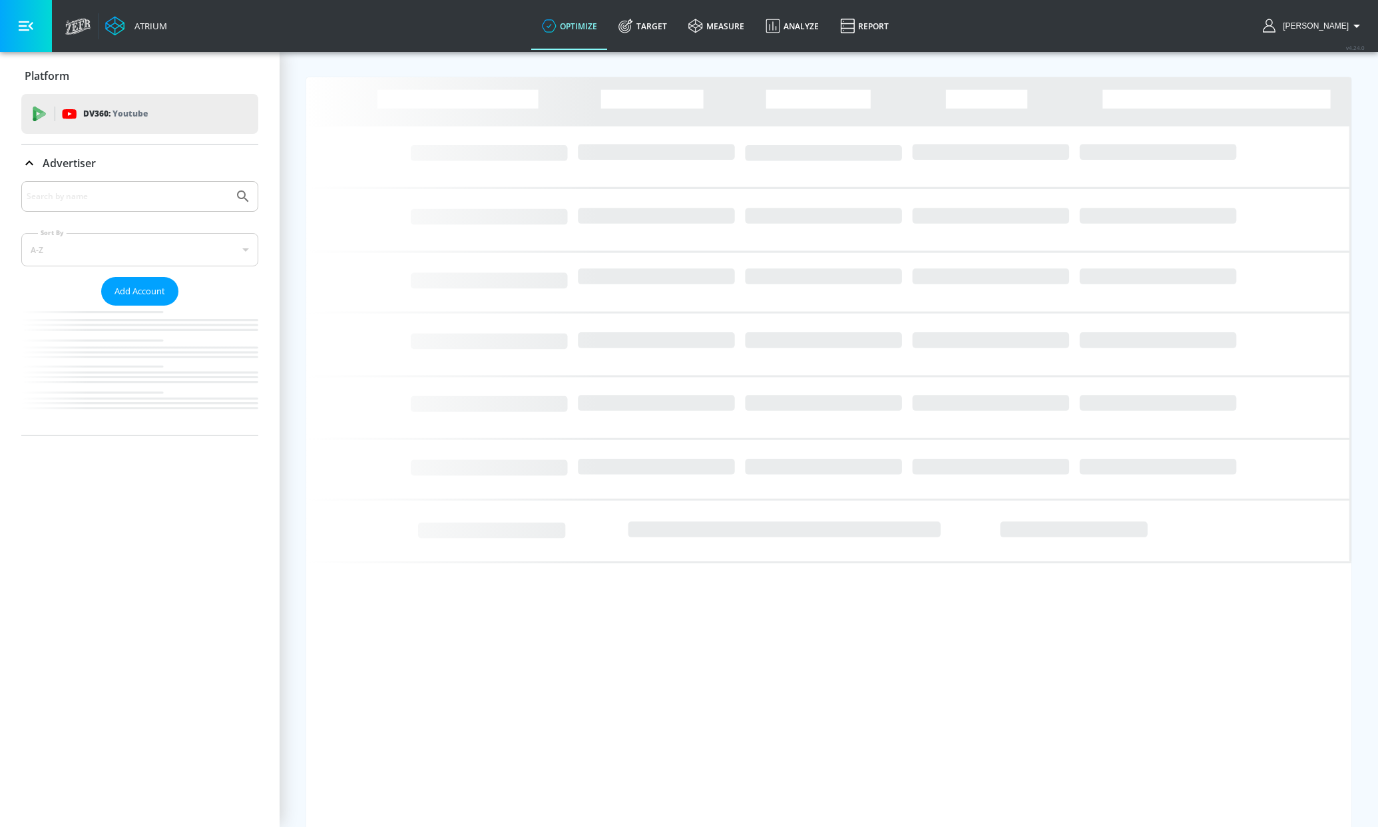 This screenshot has height=827, width=1378. Describe the element at coordinates (69, 163) in the screenshot. I see `p: Advertiser` at that location.